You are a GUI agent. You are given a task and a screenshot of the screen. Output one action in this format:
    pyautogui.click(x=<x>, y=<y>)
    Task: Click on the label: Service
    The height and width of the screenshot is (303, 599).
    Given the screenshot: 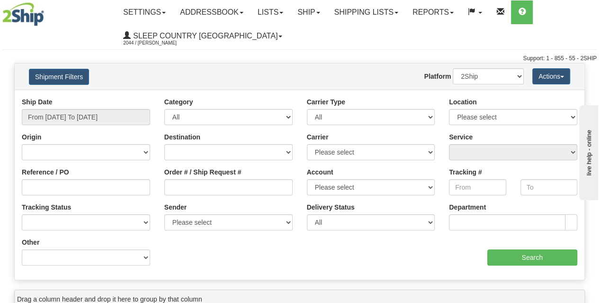 What is the action you would take?
    pyautogui.click(x=461, y=137)
    